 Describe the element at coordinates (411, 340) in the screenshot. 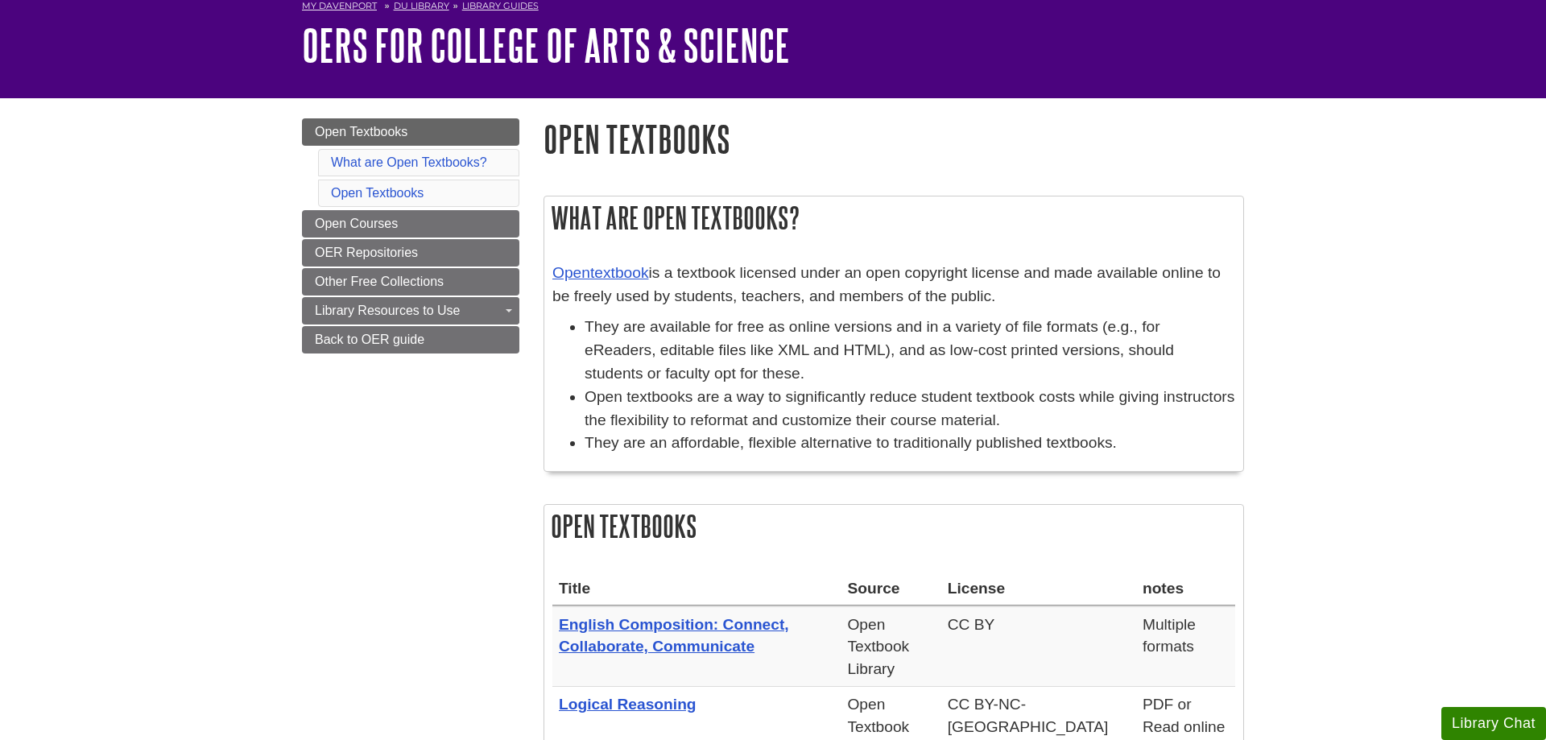

I see `a: Back to OER guide` at that location.